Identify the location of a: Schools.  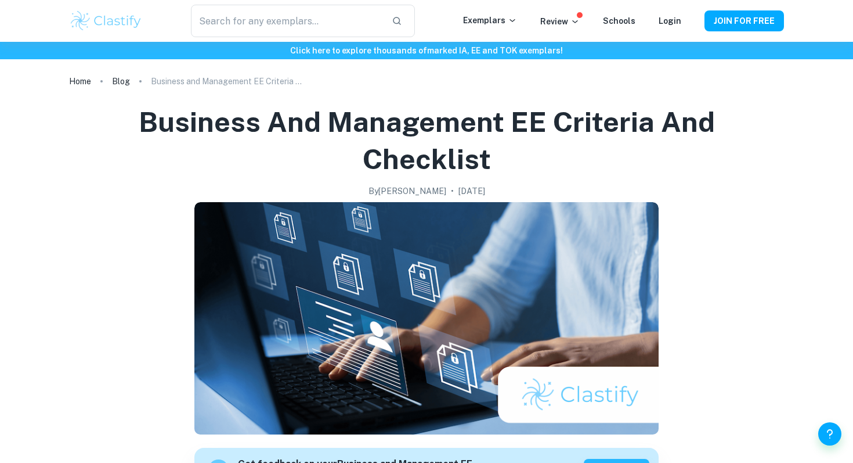
(619, 21).